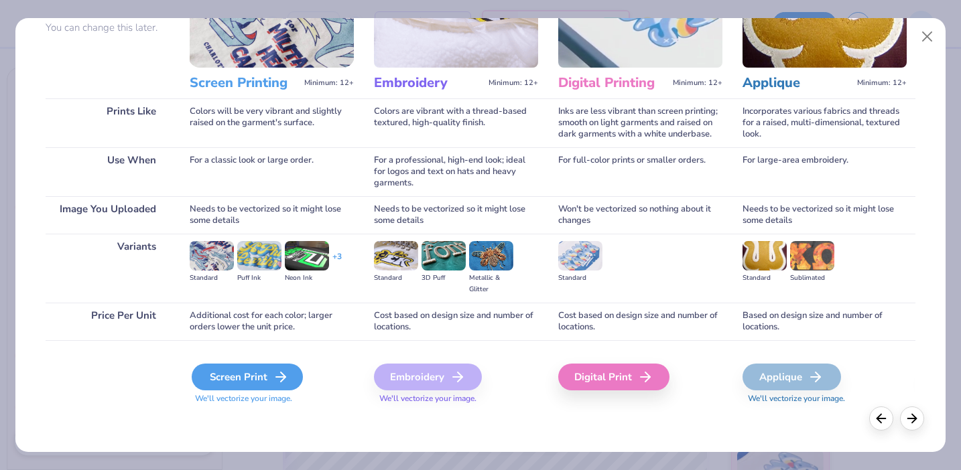 This screenshot has width=961, height=470. Describe the element at coordinates (812, 278) in the screenshot. I see `div: Sublimated` at that location.